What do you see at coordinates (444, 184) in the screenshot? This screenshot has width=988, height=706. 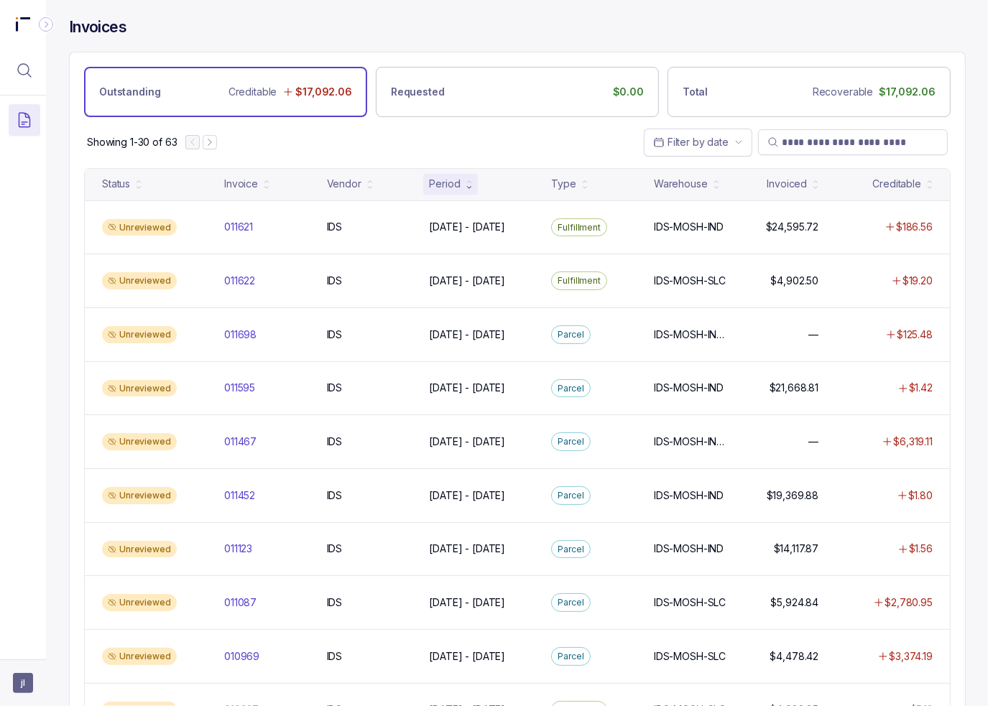 I see `div: Period` at bounding box center [444, 184].